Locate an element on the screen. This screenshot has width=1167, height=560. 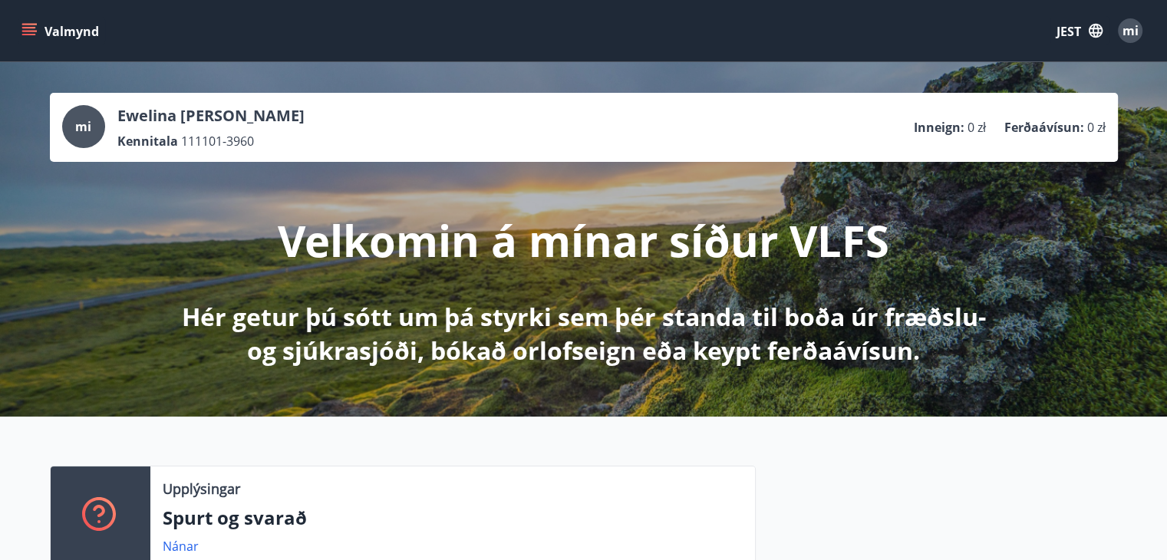
font: JEST is located at coordinates (1069, 31).